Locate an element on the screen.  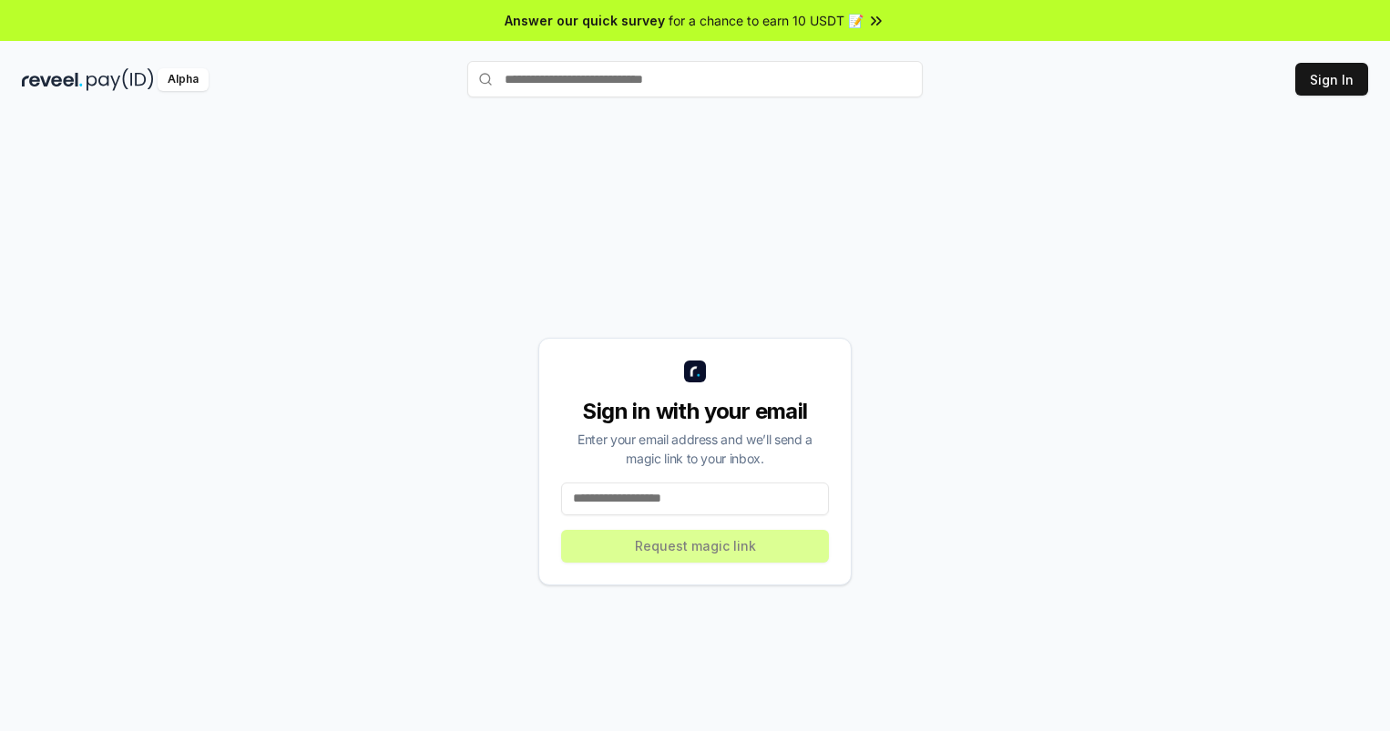
span: for a chance to earn 10 USDT 📝 is located at coordinates (766, 20).